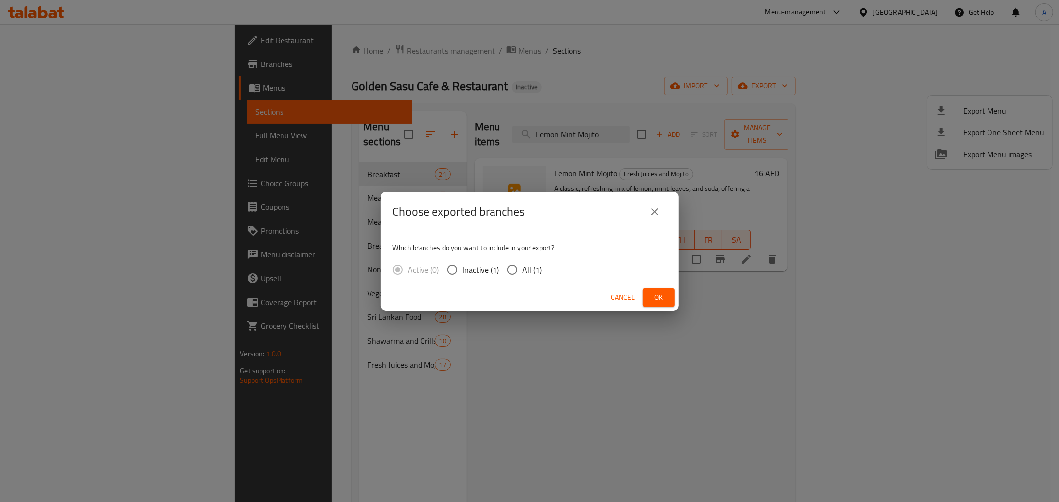 This screenshot has height=502, width=1059. Describe the element at coordinates (423, 270) in the screenshot. I see `span: Active (0)` at that location.